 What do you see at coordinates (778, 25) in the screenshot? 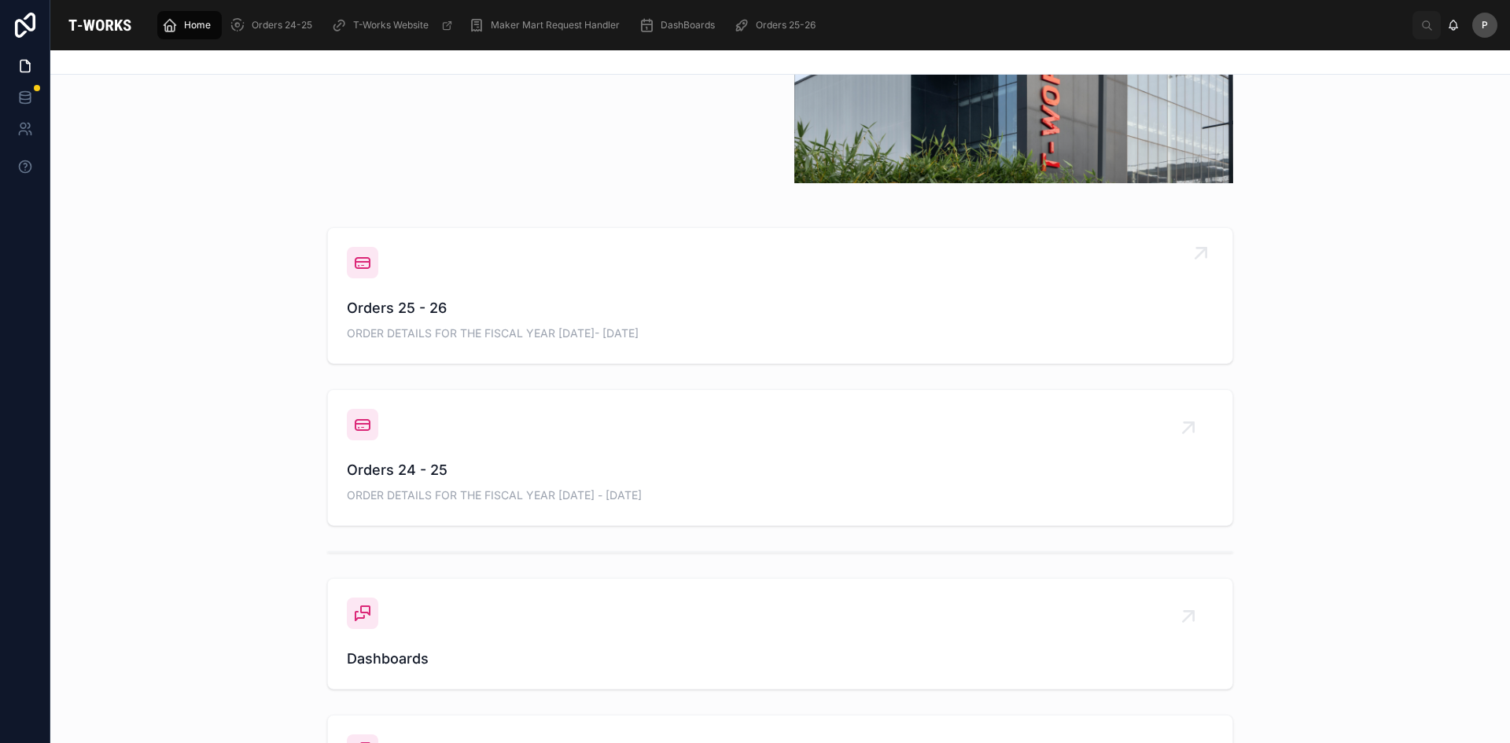
I see `a: Orders 25-26` at bounding box center [778, 25].